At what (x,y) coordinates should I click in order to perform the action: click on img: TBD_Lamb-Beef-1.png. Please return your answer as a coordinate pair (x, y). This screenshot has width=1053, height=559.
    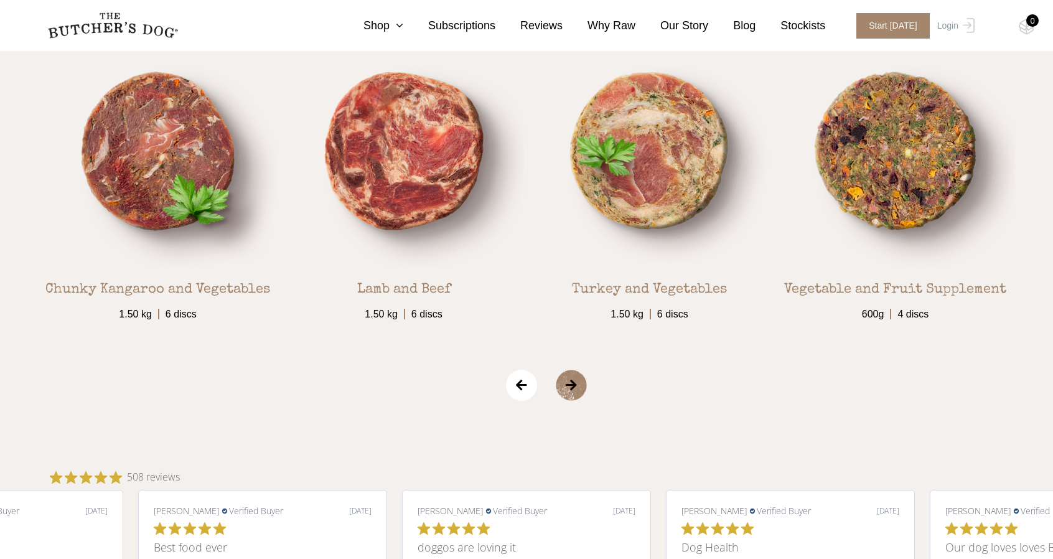
    Looking at the image, I should click on (403, 151).